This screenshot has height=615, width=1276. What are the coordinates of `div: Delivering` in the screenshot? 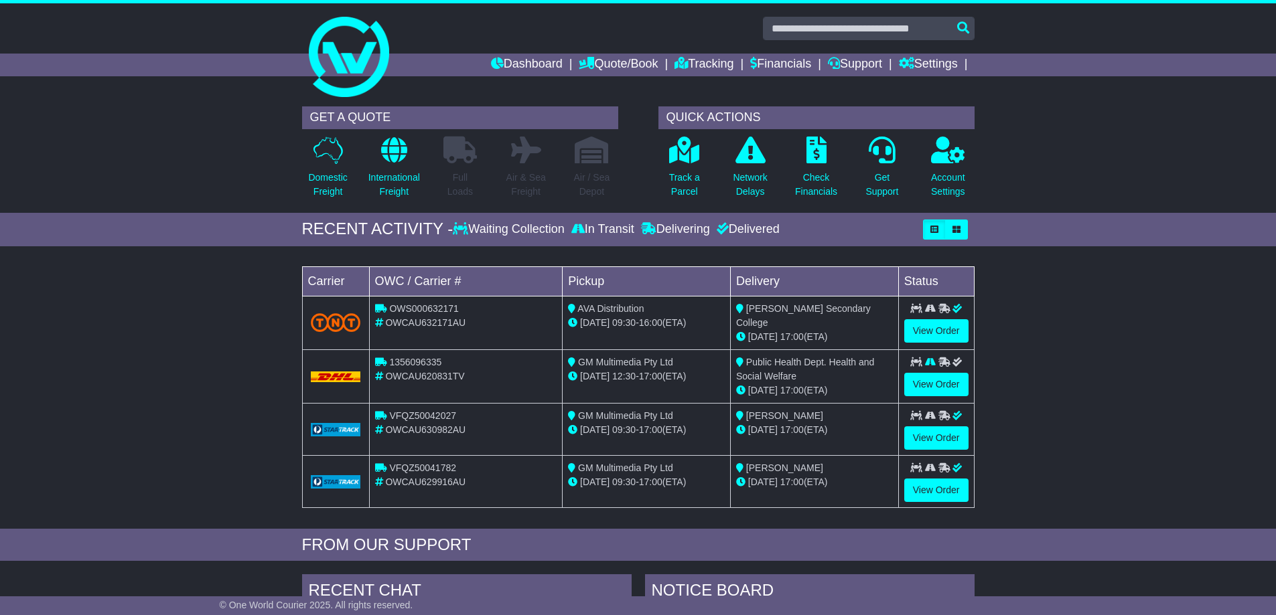 It's located at (675, 230).